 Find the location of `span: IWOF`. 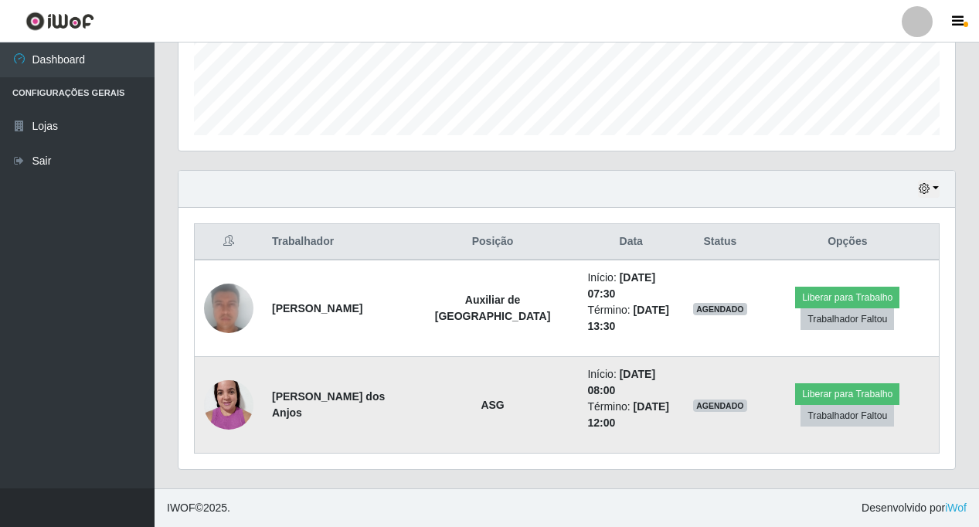

span: IWOF is located at coordinates (181, 508).